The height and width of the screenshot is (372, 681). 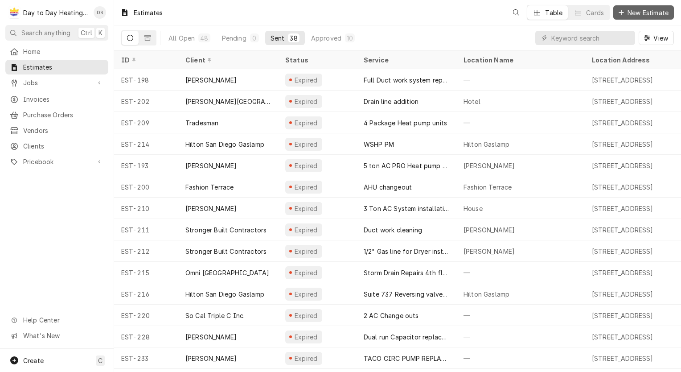 What do you see at coordinates (57, 67) in the screenshot?
I see `a: Estimates` at bounding box center [57, 67].